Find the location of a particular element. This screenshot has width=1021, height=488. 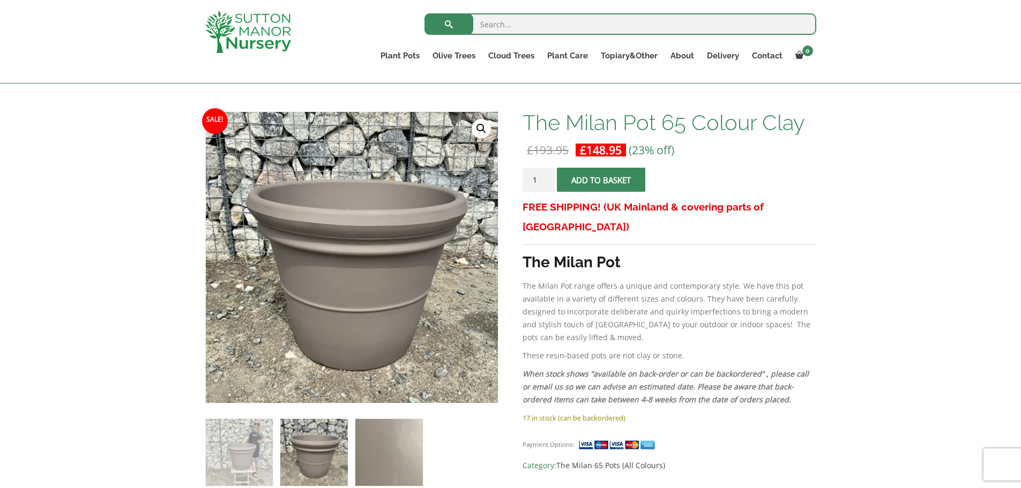

span: Category: is located at coordinates (669, 466).